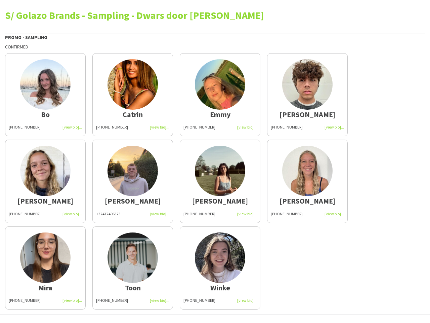 This screenshot has width=430, height=323. I want to click on div: Winke, so click(220, 287).